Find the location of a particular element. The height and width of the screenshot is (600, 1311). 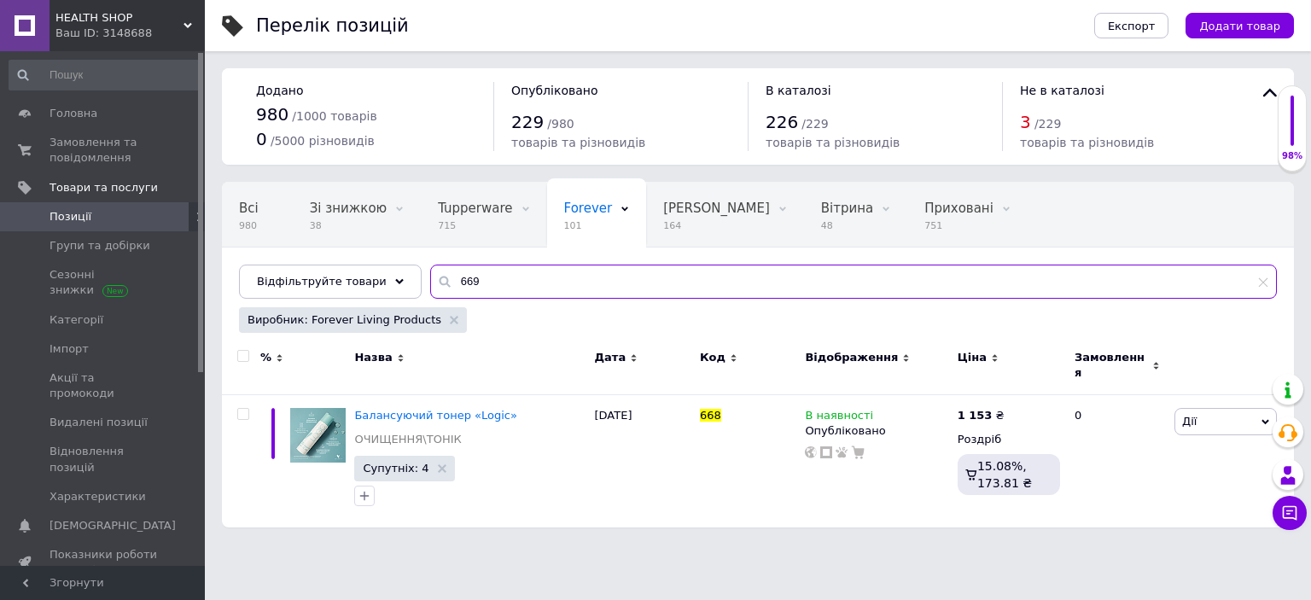

div: Ваш ID: 3148688 is located at coordinates (130, 33).